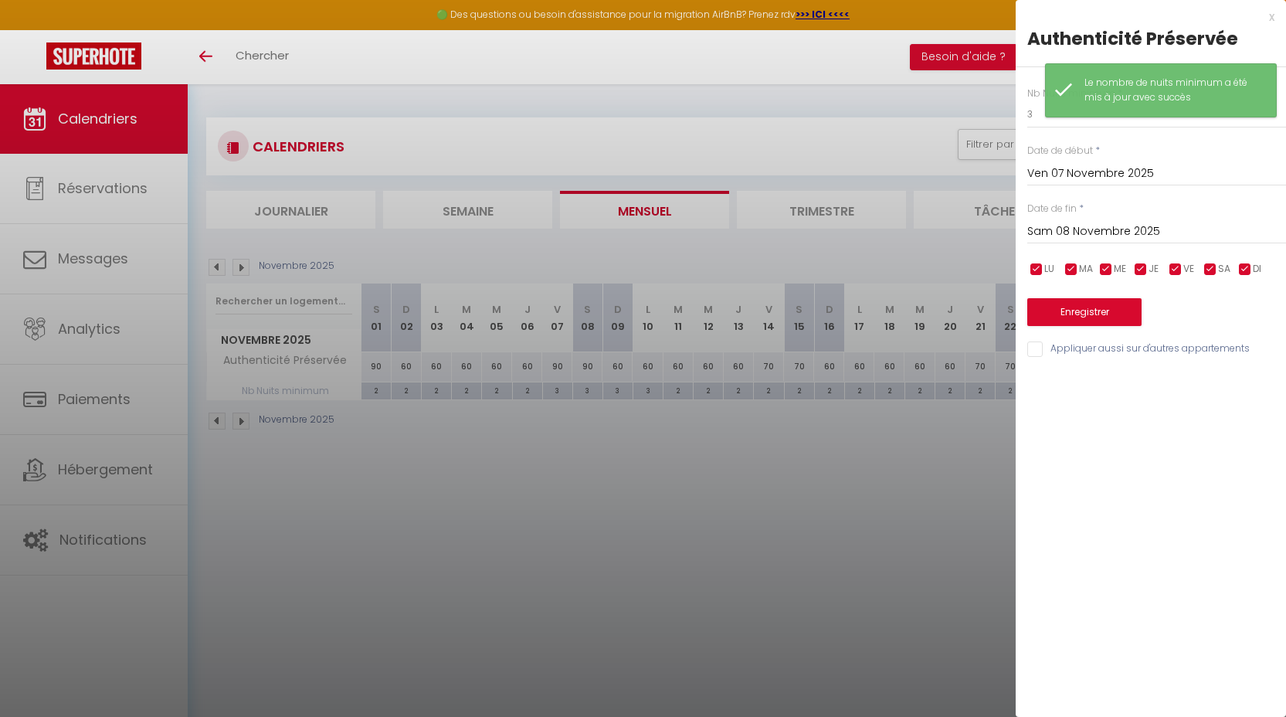 The width and height of the screenshot is (1286, 717). What do you see at coordinates (1188, 269) in the screenshot?
I see `span: VE` at bounding box center [1188, 269].